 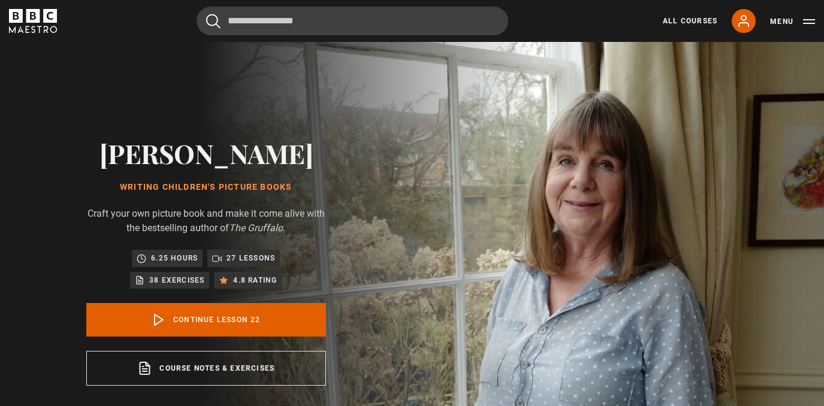 I want to click on h1: Writing Children's Picture Books, so click(x=206, y=187).